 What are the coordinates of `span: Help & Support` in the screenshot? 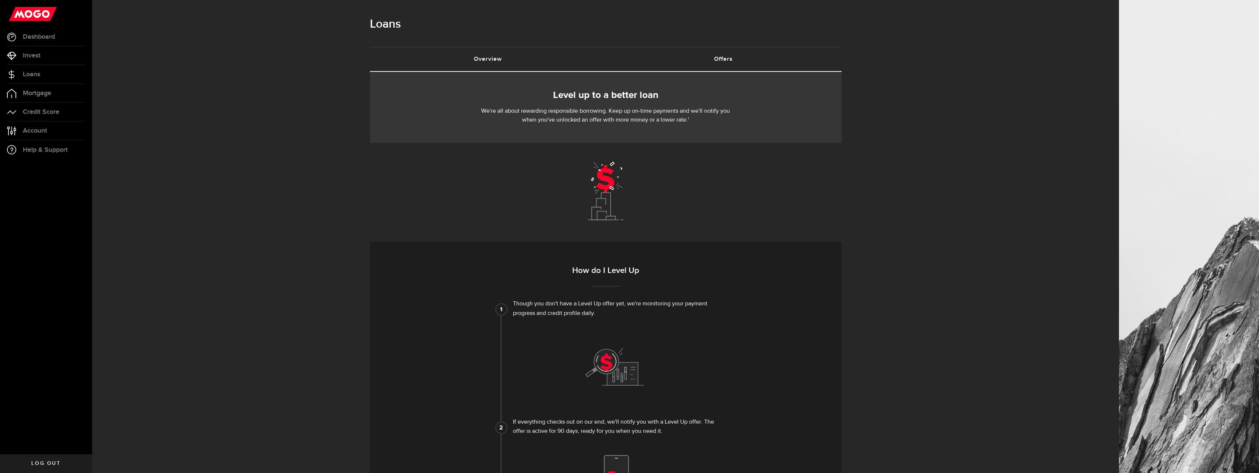 It's located at (45, 150).